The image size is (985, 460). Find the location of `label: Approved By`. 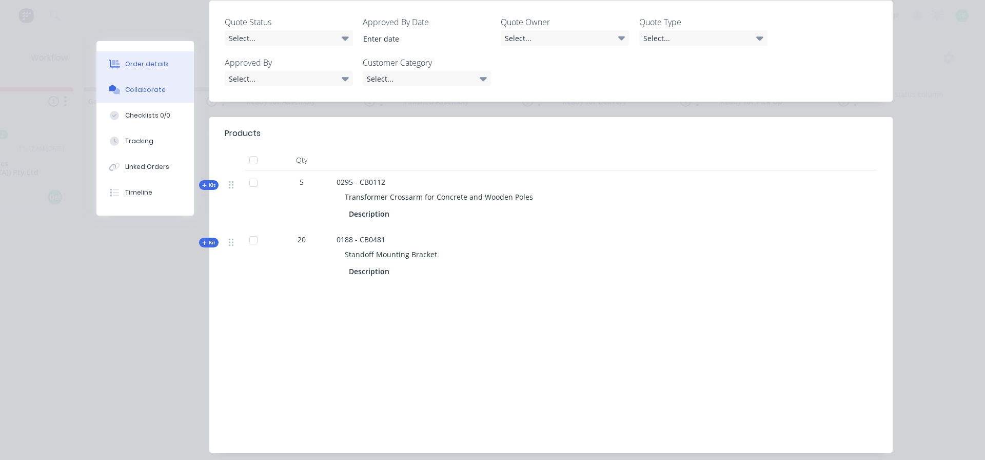

label: Approved By is located at coordinates (289, 63).